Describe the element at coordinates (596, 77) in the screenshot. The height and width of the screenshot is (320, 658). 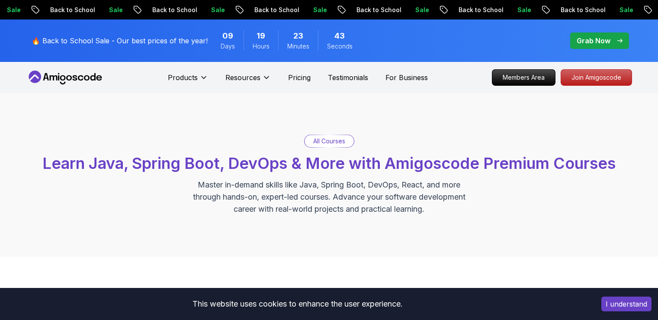
I see `p: Join Amigoscode` at that location.